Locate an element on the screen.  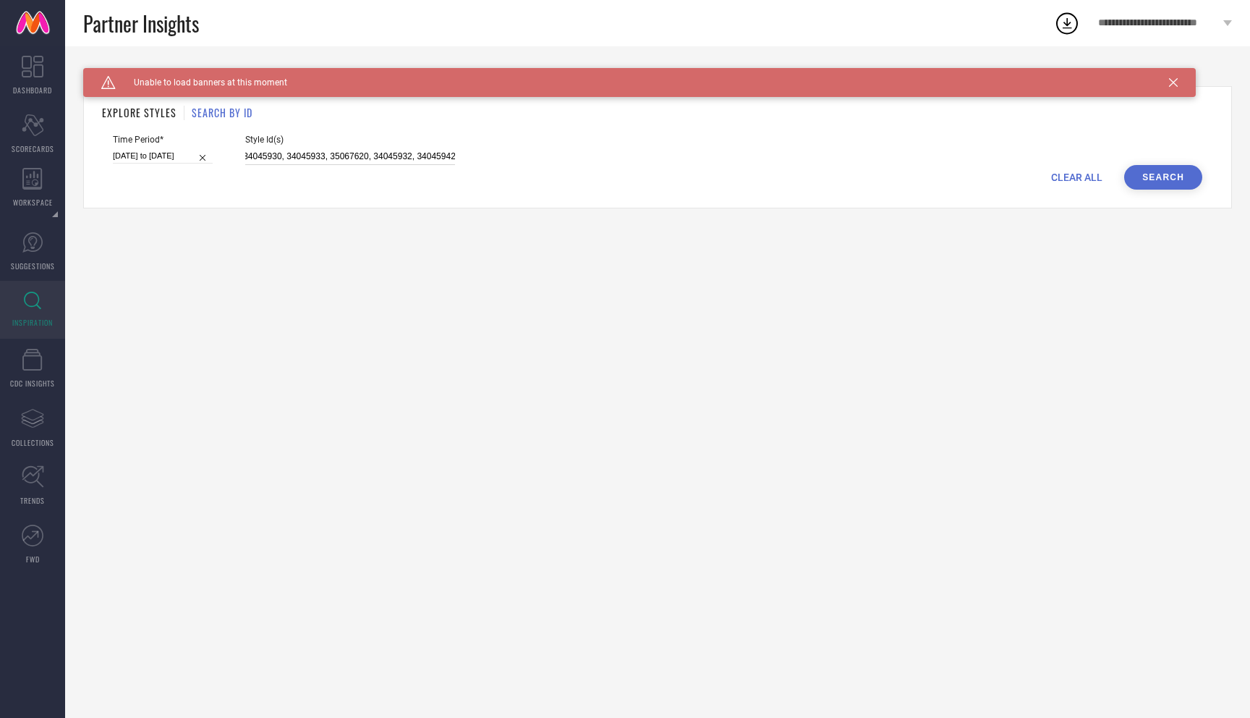
input: Enter comma separated style ids e.g. 12345, 67890 is located at coordinates (350, 156).